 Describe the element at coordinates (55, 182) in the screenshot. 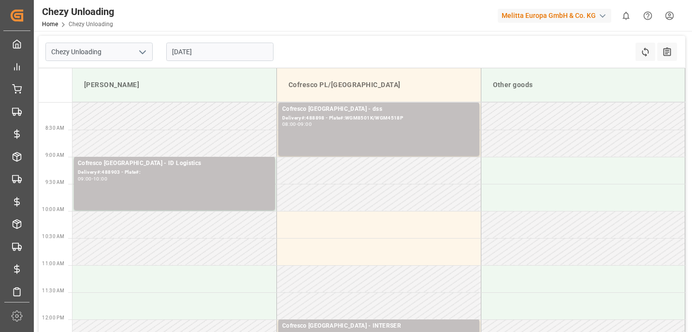

I see `span: 9:30 AM` at that location.